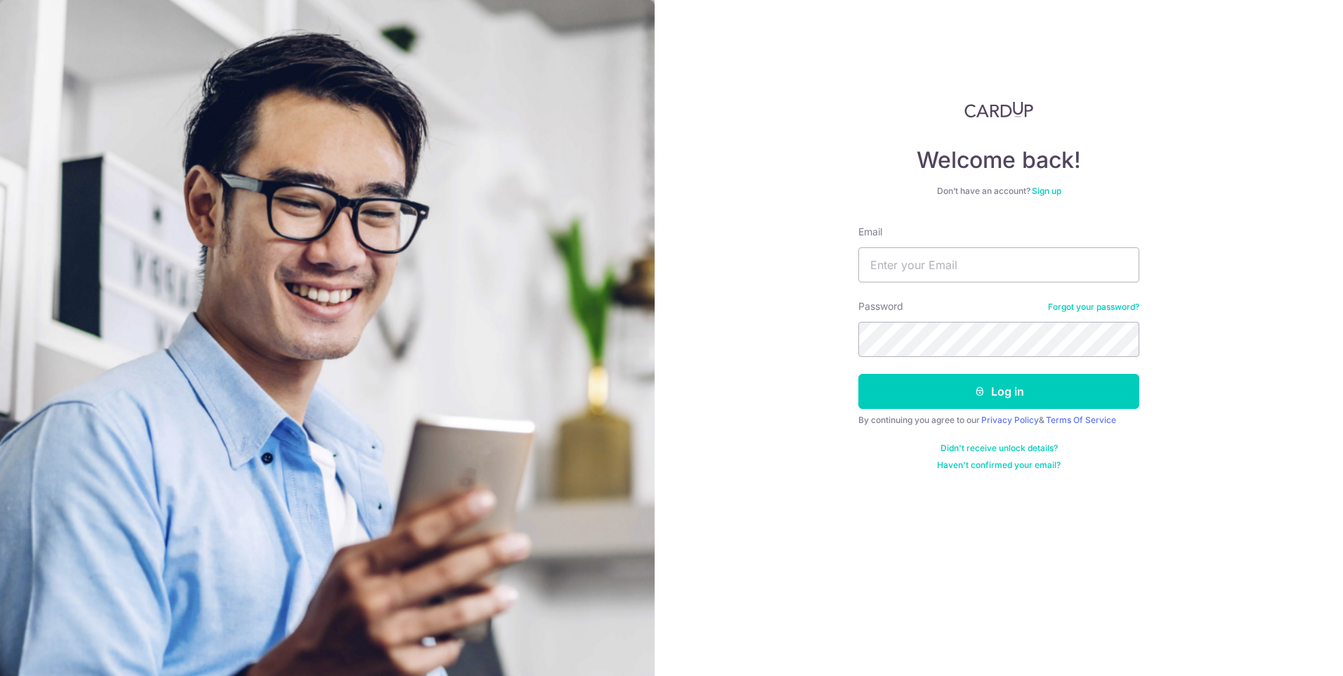 The width and height of the screenshot is (1343, 676). I want to click on h4: Welcome back!, so click(999, 160).